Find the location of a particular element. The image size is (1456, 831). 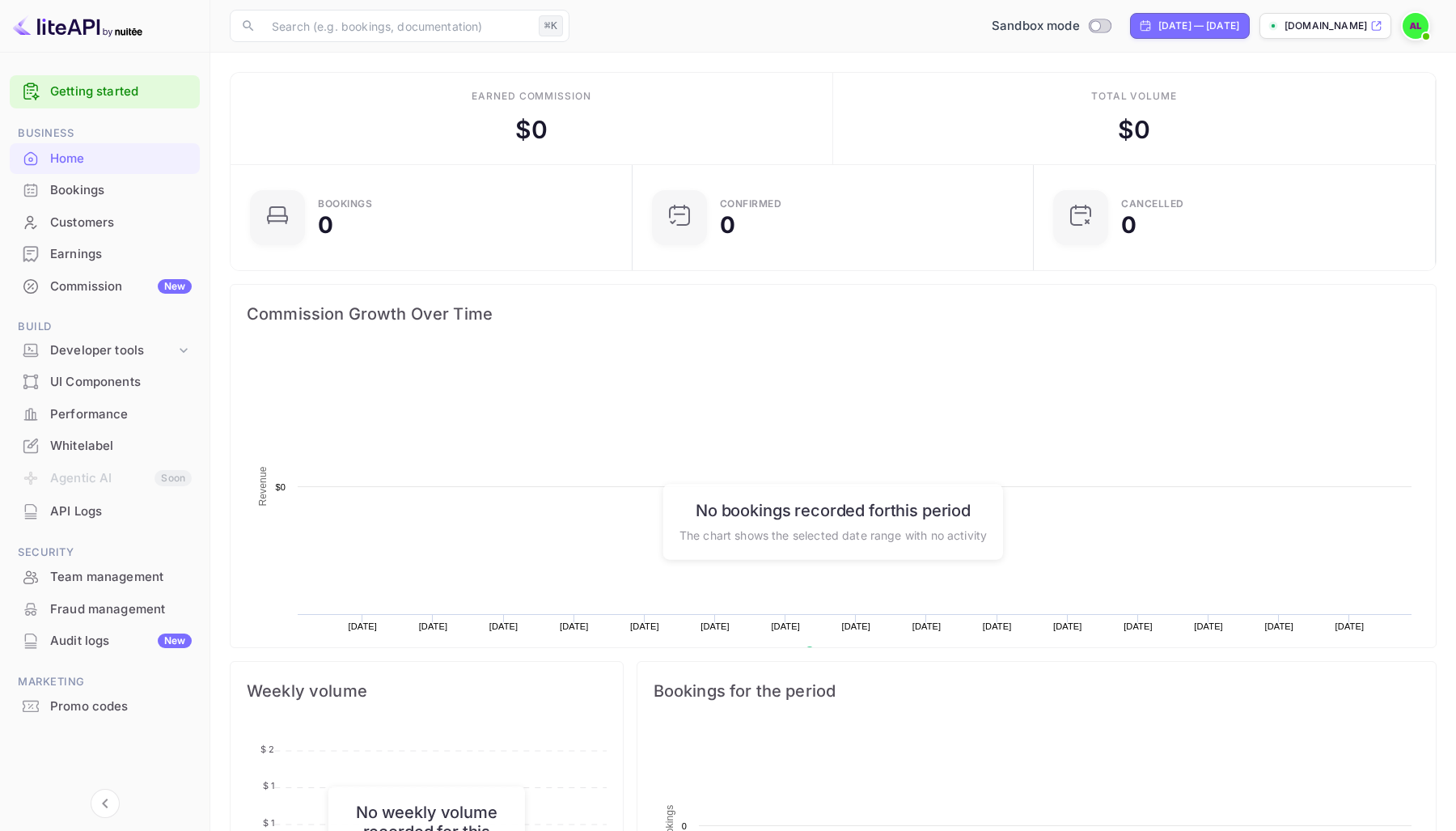

text: $0 is located at coordinates (280, 487).